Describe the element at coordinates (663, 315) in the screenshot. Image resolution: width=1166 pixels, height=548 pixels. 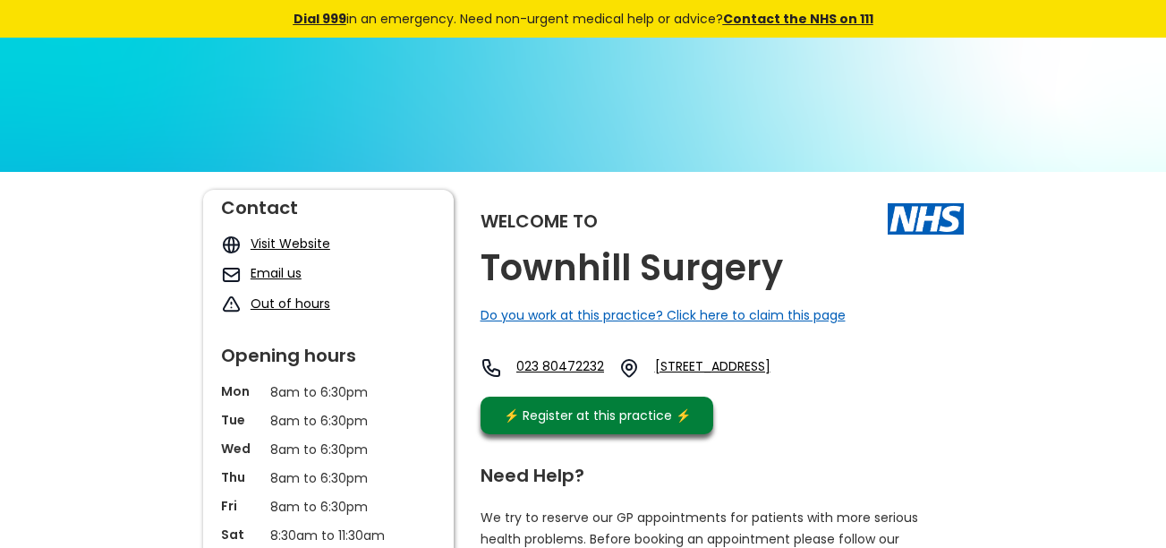
I see `div: Do you work at this practice? Click here to claim this page` at that location.